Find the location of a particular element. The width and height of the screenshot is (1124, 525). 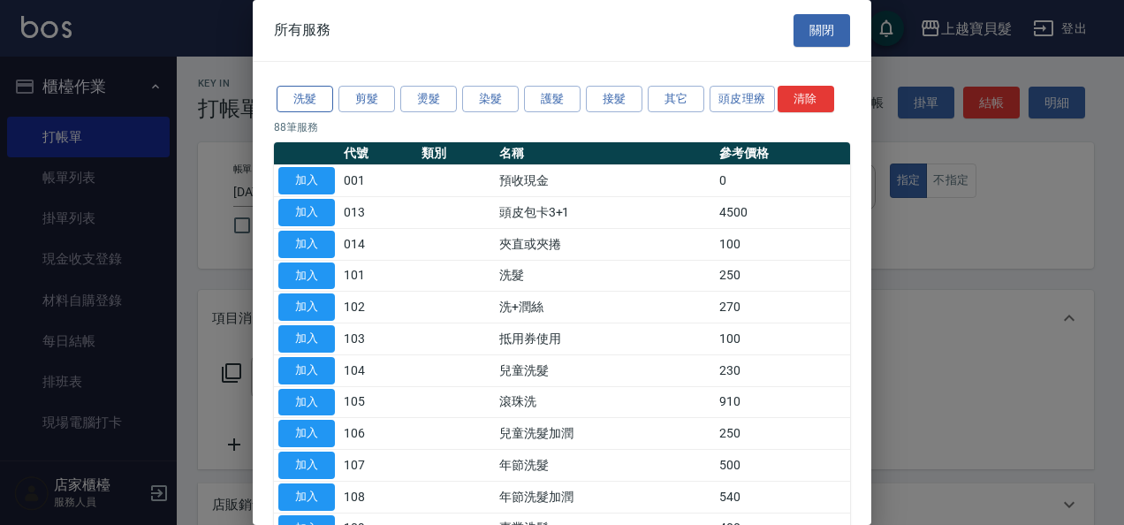

td: 洗髮 is located at coordinates (605, 276).